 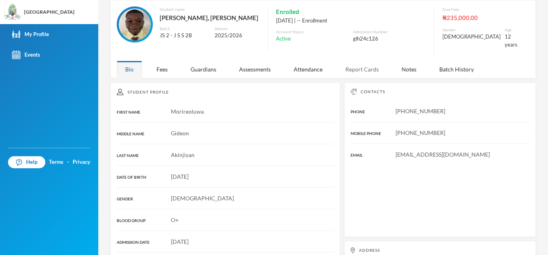 I want to click on div: Events, so click(x=26, y=55).